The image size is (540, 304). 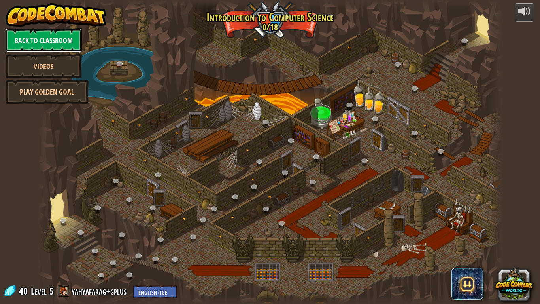 I want to click on a: Videos, so click(x=44, y=66).